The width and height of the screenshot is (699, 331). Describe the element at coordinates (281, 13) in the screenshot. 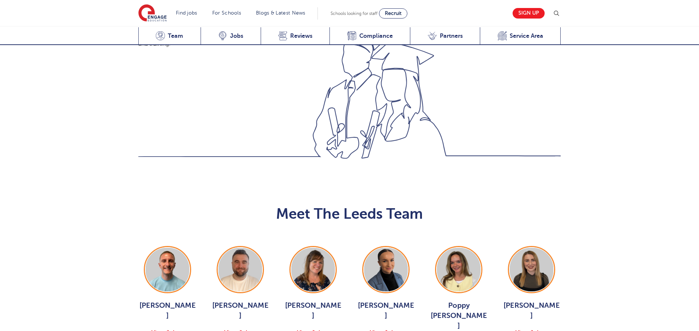

I see `a: Blogs & Latest News` at that location.